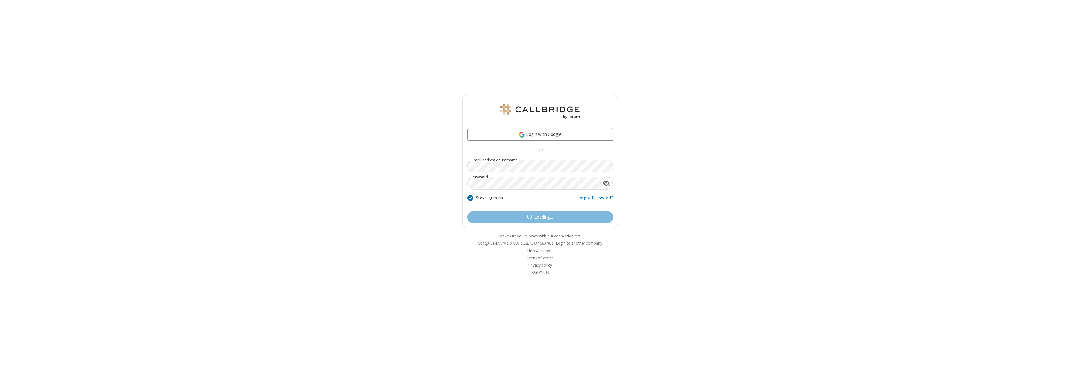  What do you see at coordinates (534, 183) in the screenshot?
I see `input: Password` at bounding box center [534, 183].